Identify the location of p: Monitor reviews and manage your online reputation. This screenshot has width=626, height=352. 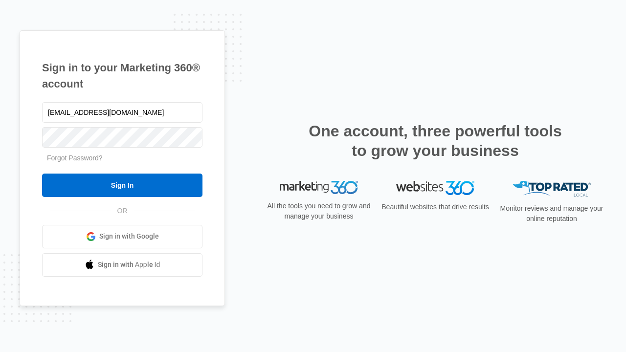
(552, 214).